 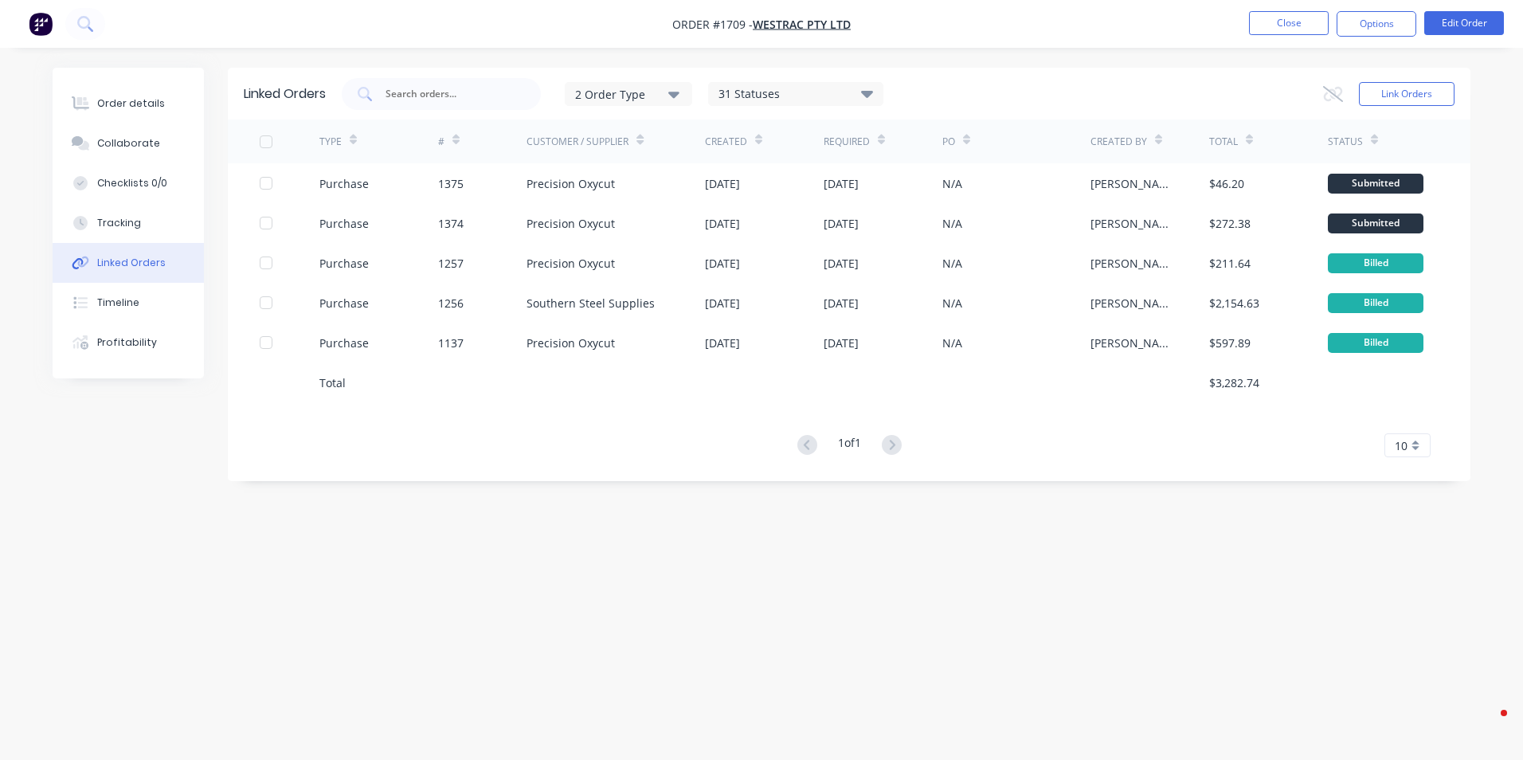 What do you see at coordinates (118, 303) in the screenshot?
I see `div: Timeline` at bounding box center [118, 303].